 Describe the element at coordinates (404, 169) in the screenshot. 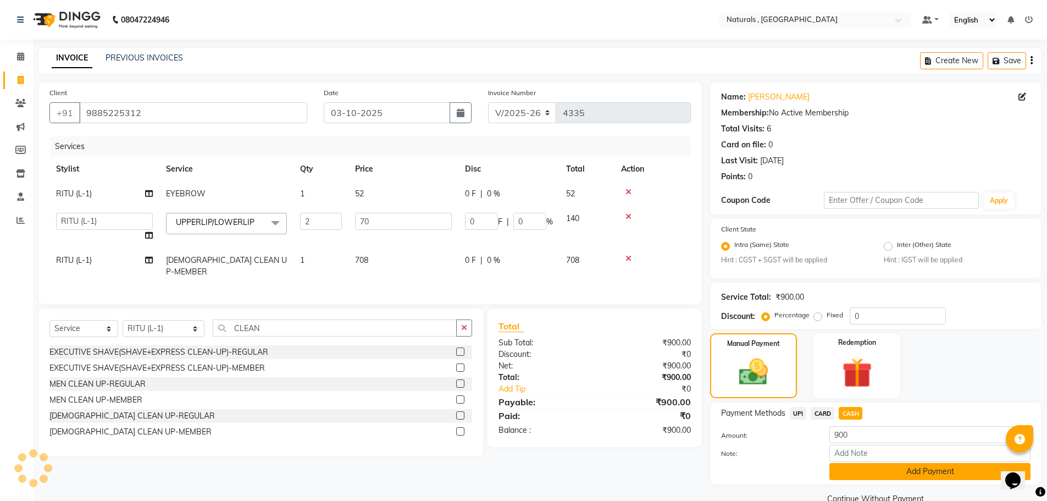

I see `th: Price` at that location.